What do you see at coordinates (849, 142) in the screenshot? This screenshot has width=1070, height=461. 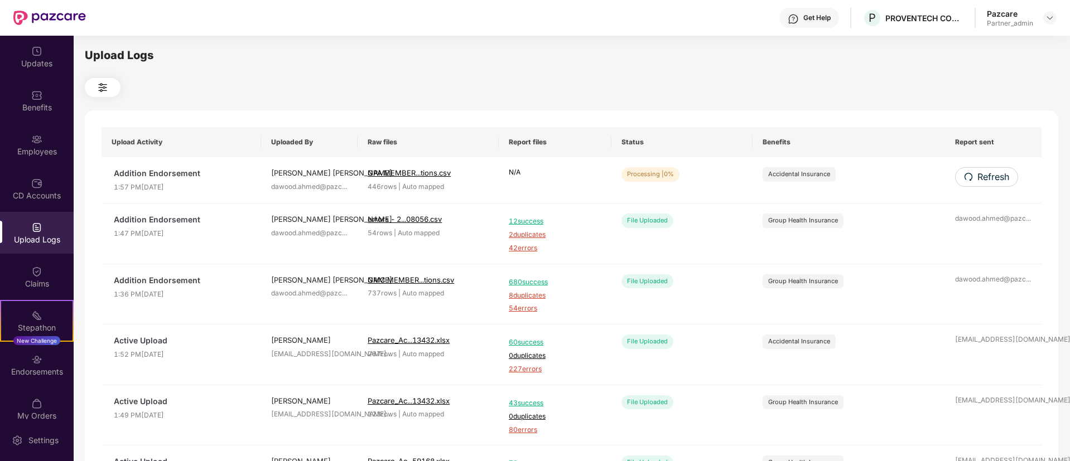 I see `th: Benefits` at bounding box center [849, 142].